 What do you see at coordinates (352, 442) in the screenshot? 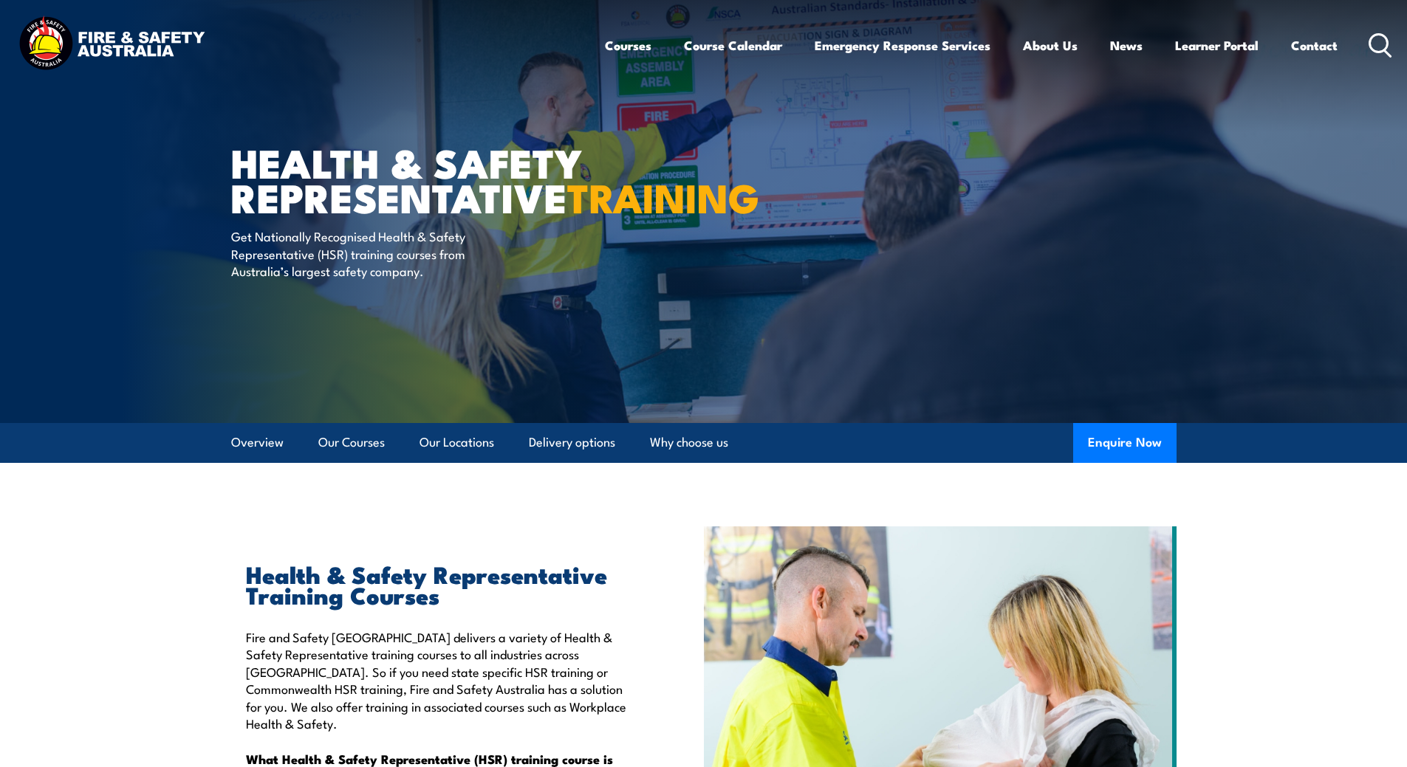
I see `a: Our Courses` at bounding box center [352, 442].